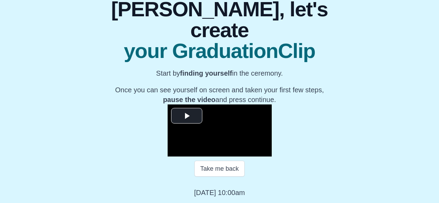 Image resolution: width=439 pixels, height=203 pixels. Describe the element at coordinates (219, 169) in the screenshot. I see `button: Take me back` at that location.